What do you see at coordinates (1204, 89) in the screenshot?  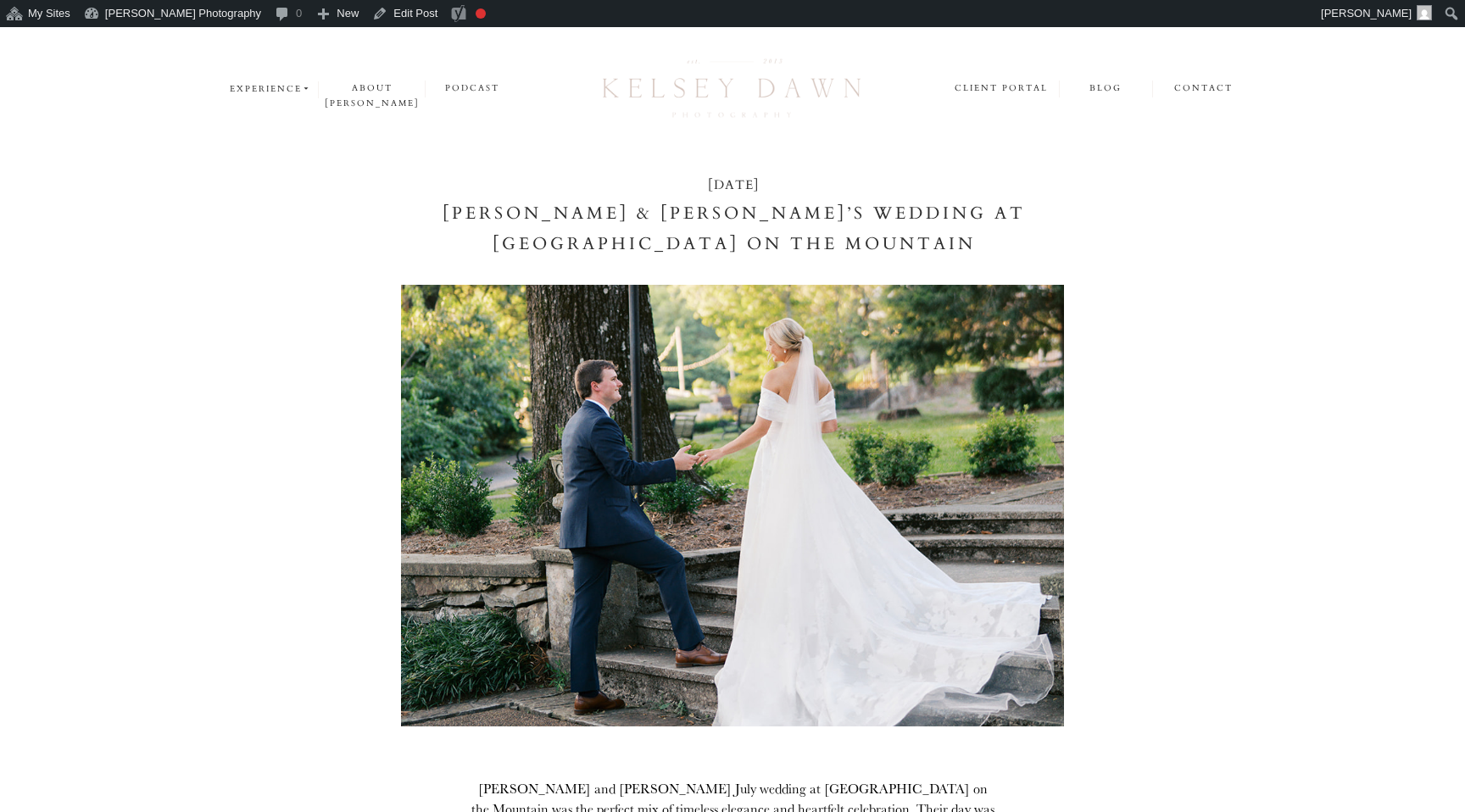 I see `a: contact` at bounding box center [1204, 89].